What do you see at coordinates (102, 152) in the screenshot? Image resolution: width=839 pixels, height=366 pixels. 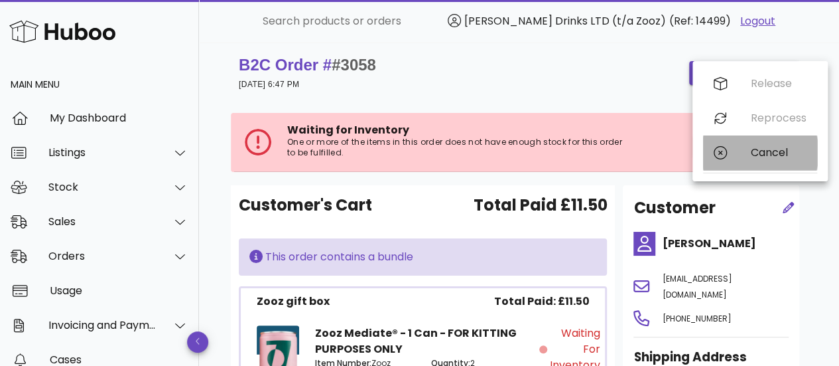 I see `div: Listings` at bounding box center [102, 152].